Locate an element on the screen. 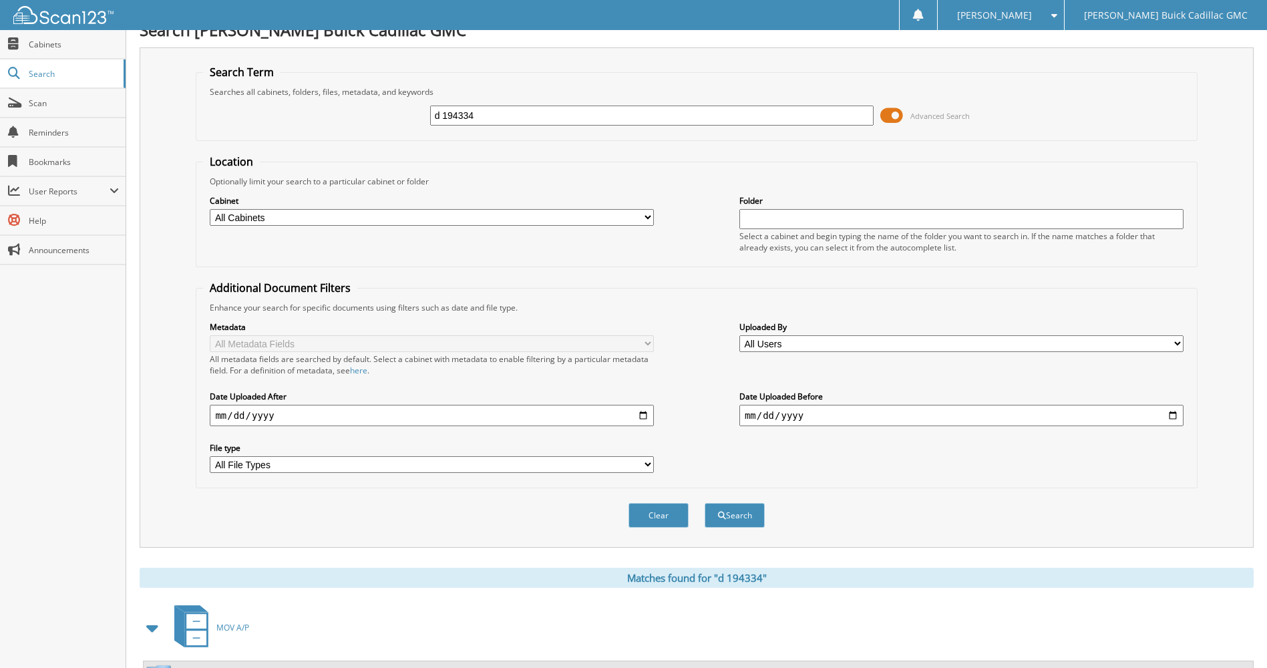 This screenshot has height=668, width=1267. div: All metadata fields are searched by default. Select a cabinet with metadata to enable filtering b... is located at coordinates (431, 365).